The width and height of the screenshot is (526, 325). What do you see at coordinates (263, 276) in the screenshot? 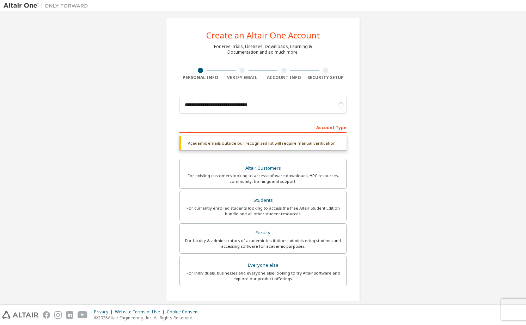
I see `div: For individuals, businesses and everyone else looking to try Altair software and explore our prod...` at bounding box center [263, 276].